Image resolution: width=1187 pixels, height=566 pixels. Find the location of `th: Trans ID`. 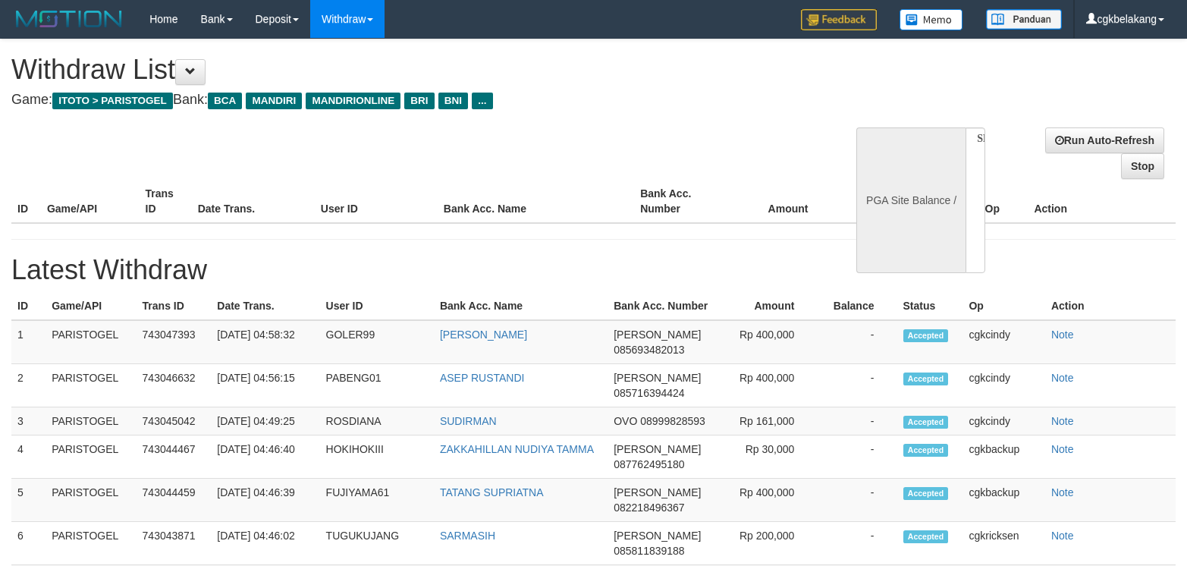

th: Trans ID is located at coordinates (174, 306).